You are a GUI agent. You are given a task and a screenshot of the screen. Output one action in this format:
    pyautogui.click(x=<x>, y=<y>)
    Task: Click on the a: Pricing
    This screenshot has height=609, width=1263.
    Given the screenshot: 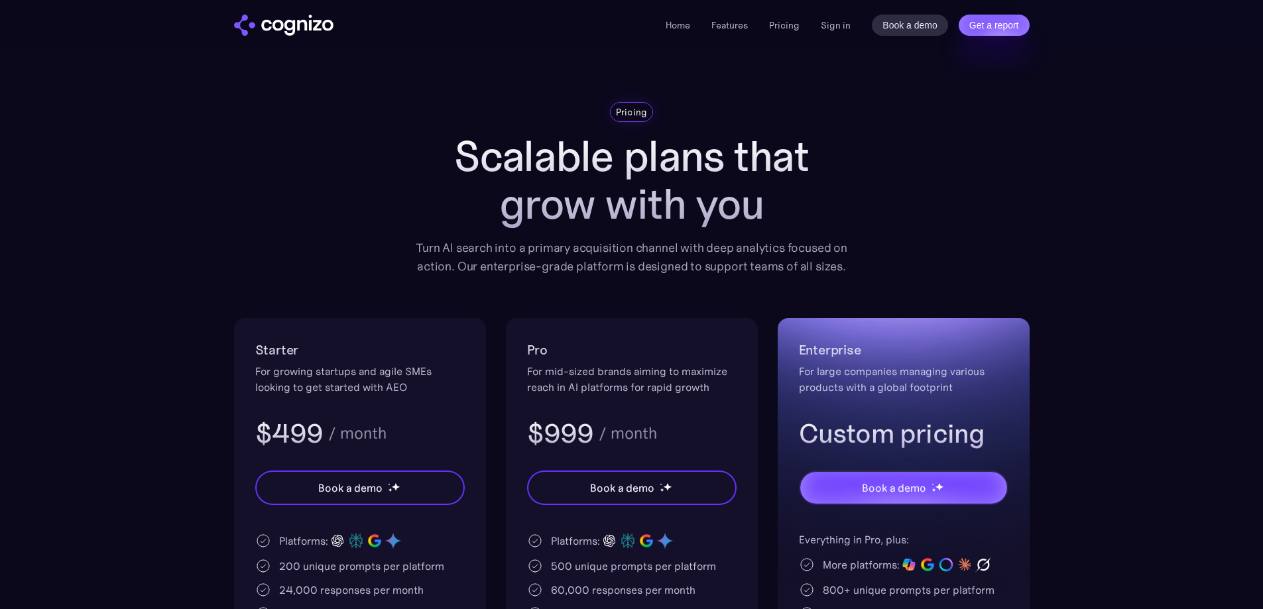 What is the action you would take?
    pyautogui.click(x=784, y=25)
    